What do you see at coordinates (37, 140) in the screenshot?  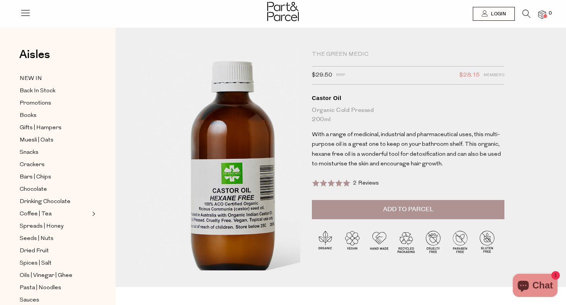 I see `span: Muesli | Oats` at bounding box center [37, 140].